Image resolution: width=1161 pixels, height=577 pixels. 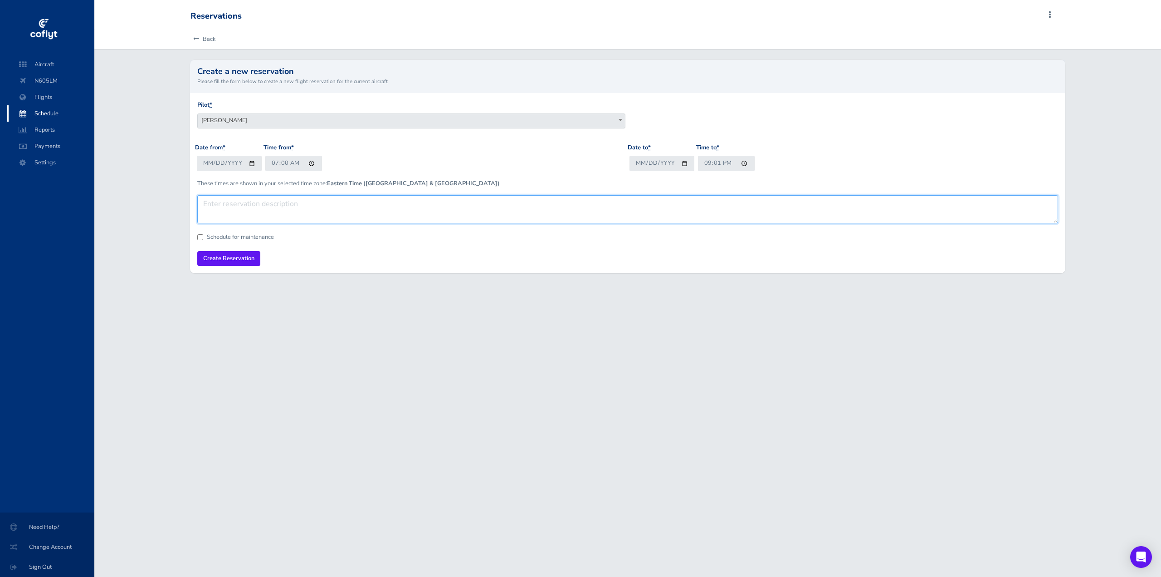 I want to click on span: Settings, so click(x=51, y=162).